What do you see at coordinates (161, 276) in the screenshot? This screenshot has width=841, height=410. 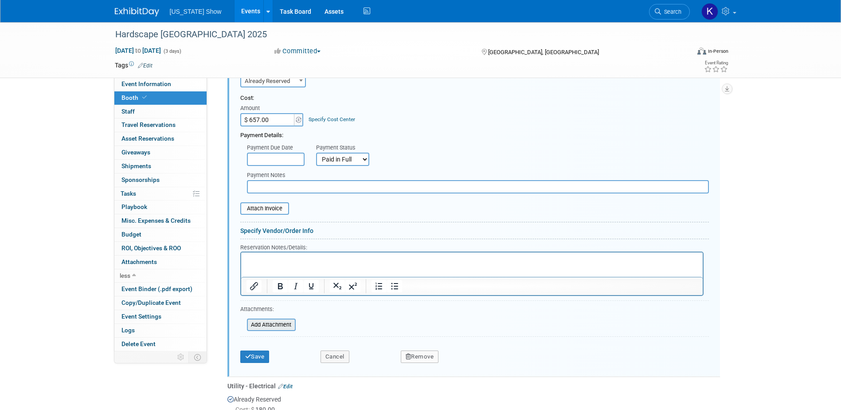 I see `a: less` at bounding box center [161, 276].